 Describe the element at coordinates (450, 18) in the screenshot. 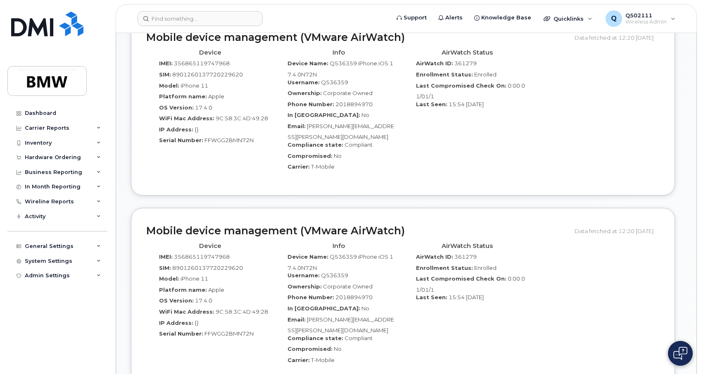

I see `a: Alerts` at that location.